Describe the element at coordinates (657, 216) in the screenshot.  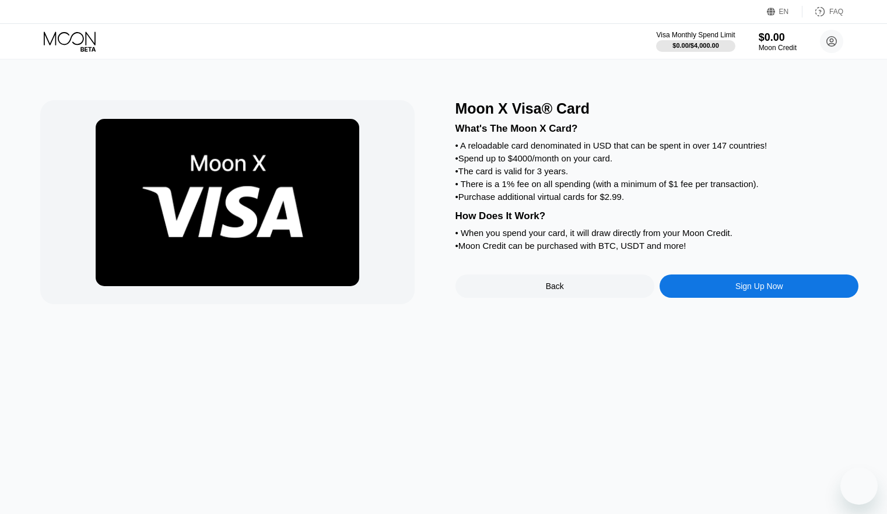
I see `div: How Does It Work?` at that location.